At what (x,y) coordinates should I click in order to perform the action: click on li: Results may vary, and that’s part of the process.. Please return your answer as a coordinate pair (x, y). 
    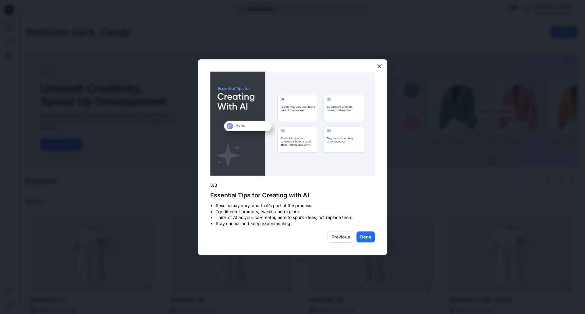
    Looking at the image, I should click on (295, 206).